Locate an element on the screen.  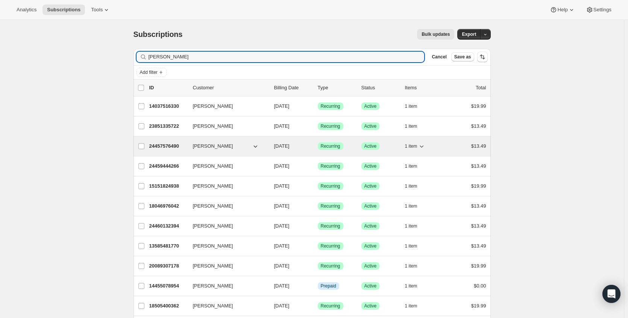
div: IDCustomerBilling DateTypeStatusItemsTotal is located at coordinates (318, 88).